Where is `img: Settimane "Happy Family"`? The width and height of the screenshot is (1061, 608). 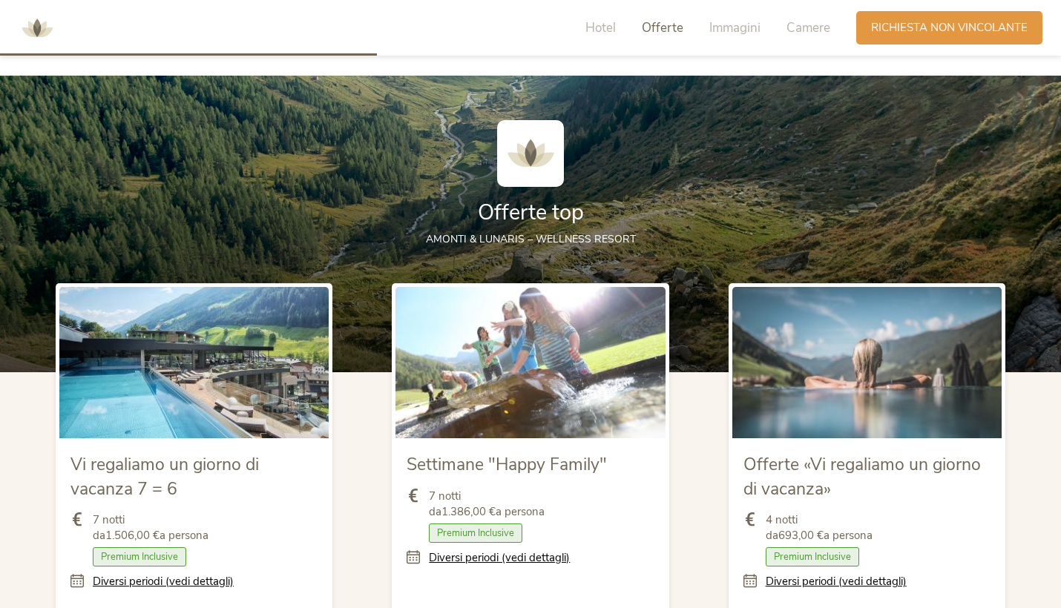 img: Settimane "Happy Family" is located at coordinates (530, 363).